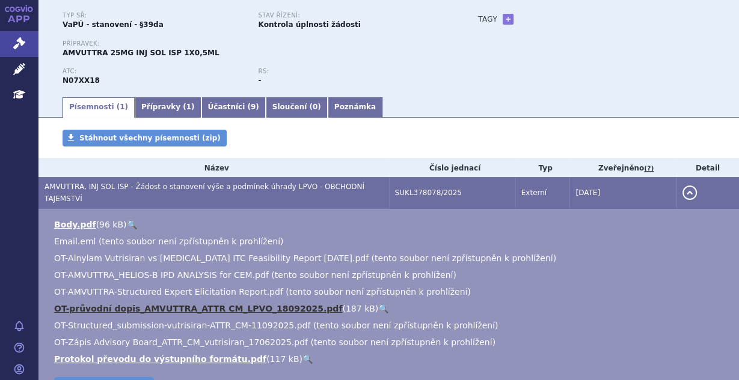 The image size is (739, 380). Describe the element at coordinates (534, 193) in the screenshot. I see `span: Externí` at that location.